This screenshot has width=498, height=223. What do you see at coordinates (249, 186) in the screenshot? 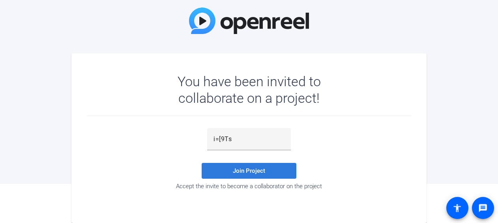
I see `div: Accept the invite to become a collaborator on the project` at bounding box center [249, 186].